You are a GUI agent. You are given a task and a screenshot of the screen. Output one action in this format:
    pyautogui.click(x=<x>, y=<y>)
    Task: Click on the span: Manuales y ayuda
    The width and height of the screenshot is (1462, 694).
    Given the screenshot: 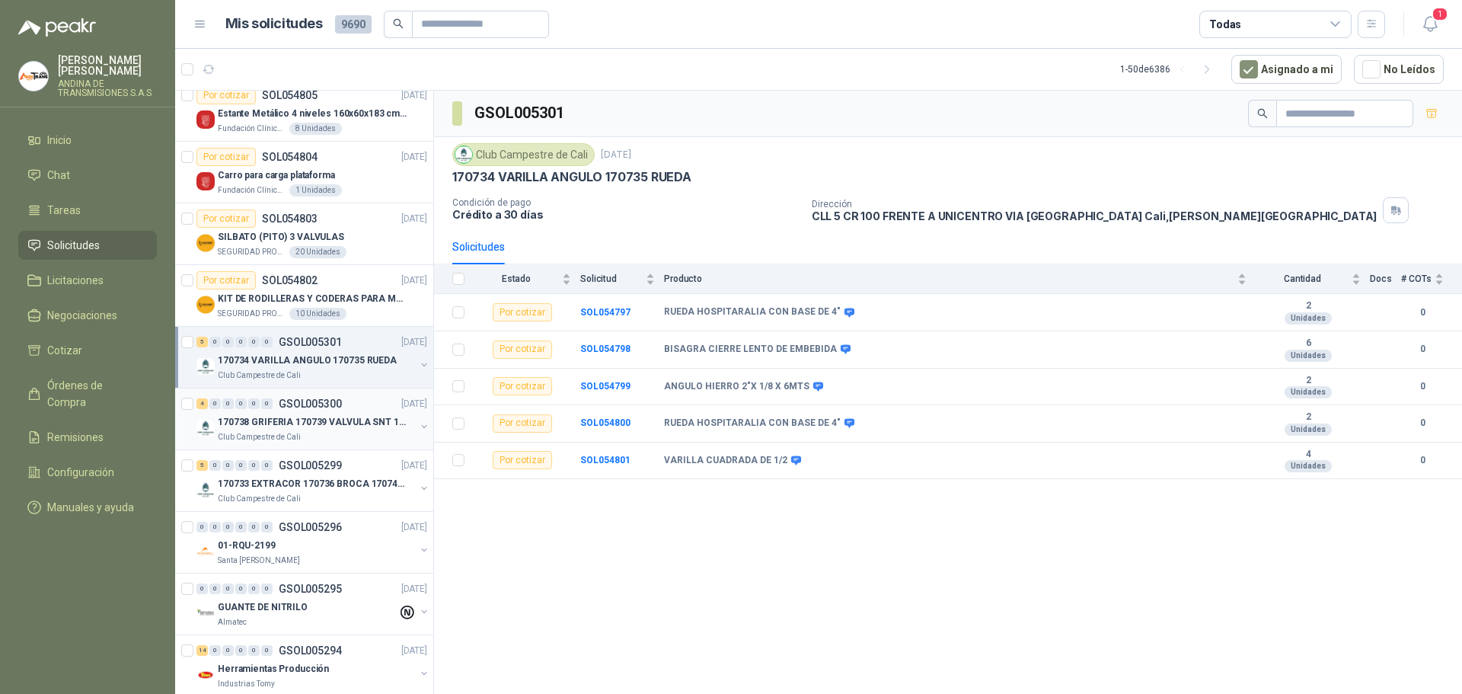 What is the action you would take?
    pyautogui.click(x=91, y=507)
    